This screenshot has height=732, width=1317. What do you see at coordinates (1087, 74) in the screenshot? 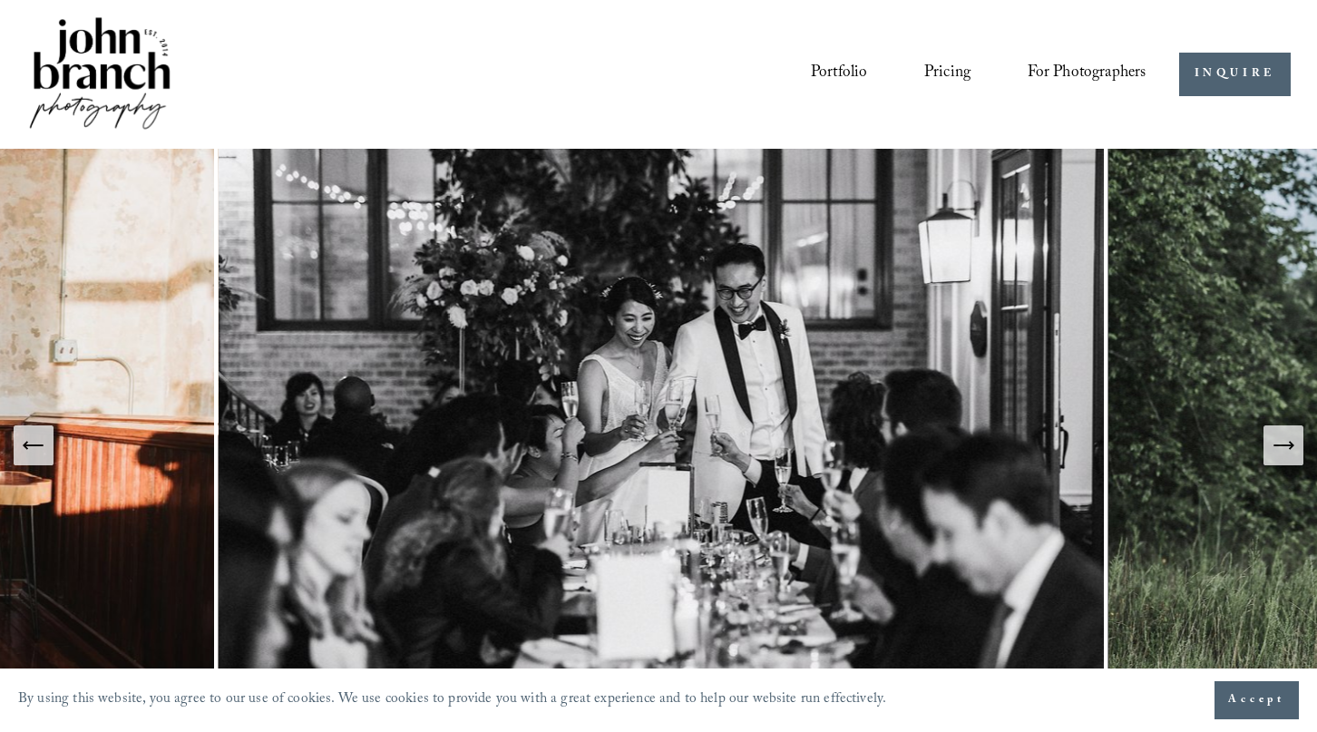
I see `a: folder dropdown` at bounding box center [1087, 74].